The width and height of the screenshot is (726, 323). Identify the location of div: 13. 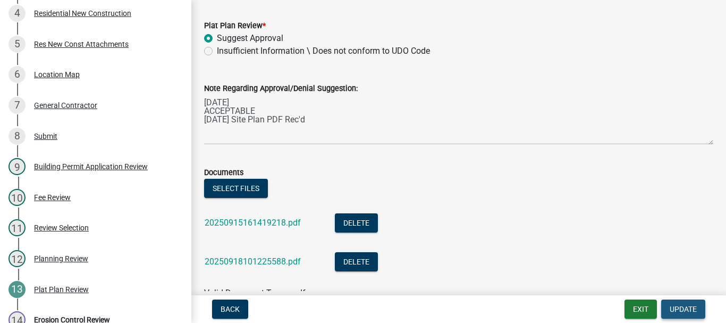
(17, 289).